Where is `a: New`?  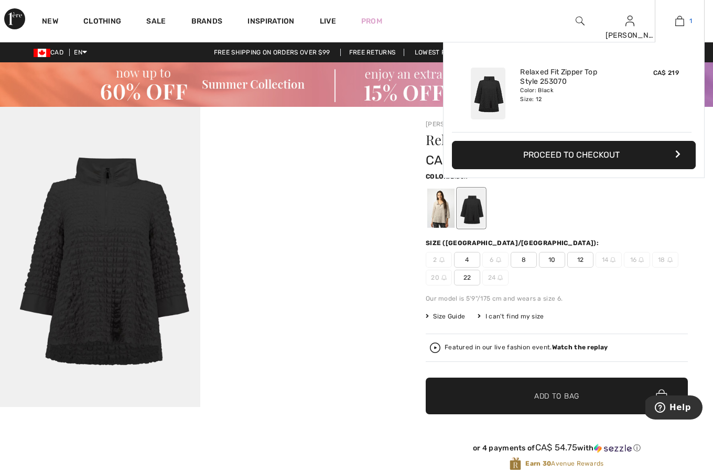 a: New is located at coordinates (50, 22).